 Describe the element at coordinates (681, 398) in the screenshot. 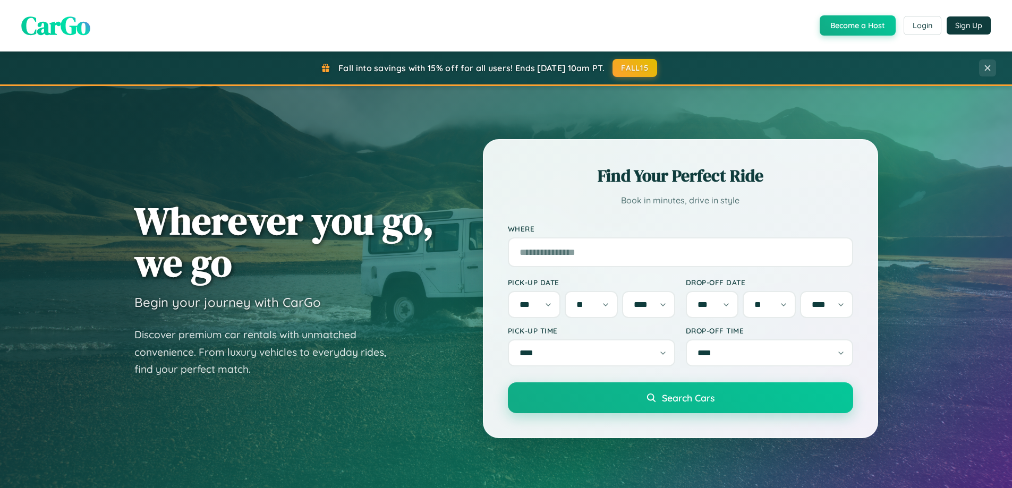

I see `button: Search Cars` at that location.